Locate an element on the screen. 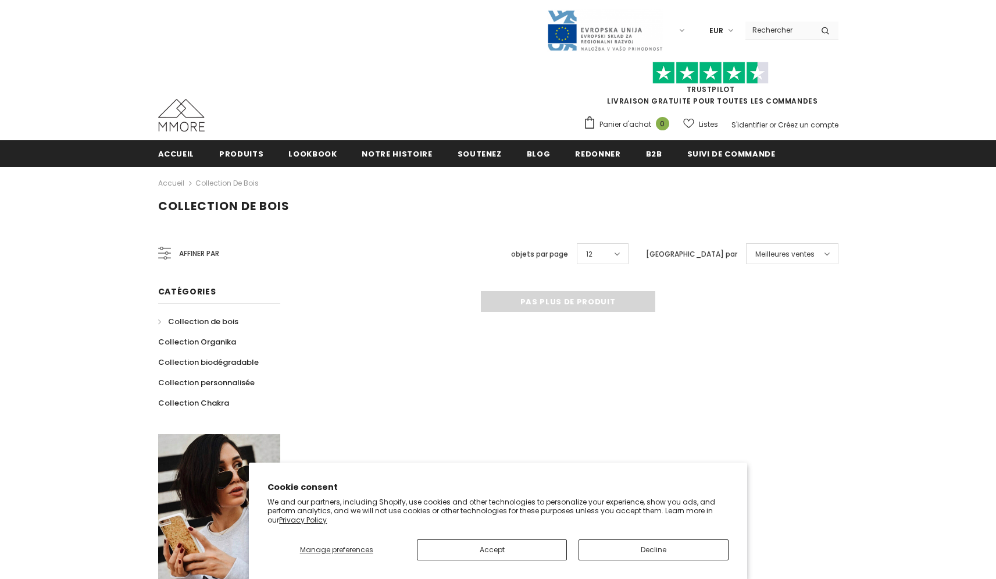 The height and width of the screenshot is (579, 996). span: Affiner par is located at coordinates (199, 254).